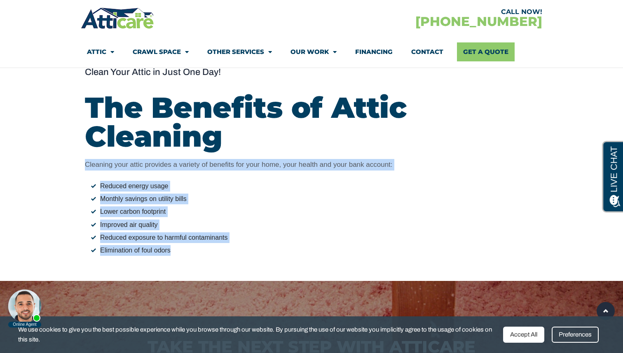  Describe the element at coordinates (43, 12) in the screenshot. I see `span: Opens a chat window` at that location.